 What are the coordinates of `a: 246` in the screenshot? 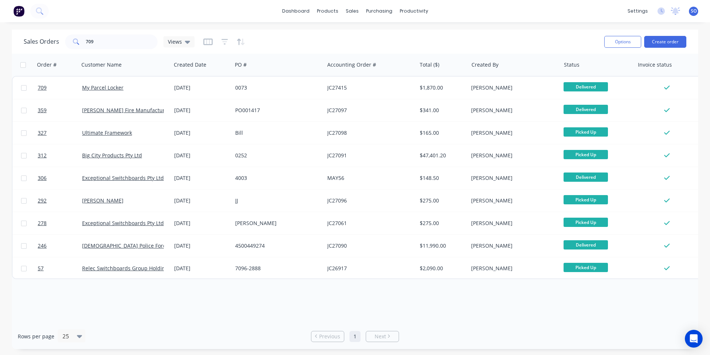 It's located at (60, 246).